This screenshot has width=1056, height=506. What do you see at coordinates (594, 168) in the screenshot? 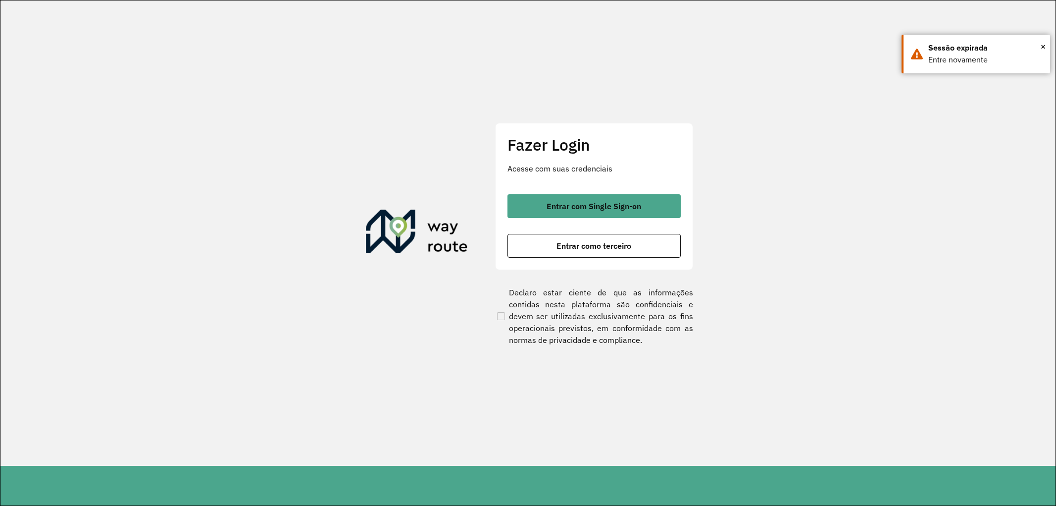
I see `p: Acesse com suas credenciais` at bounding box center [594, 168].